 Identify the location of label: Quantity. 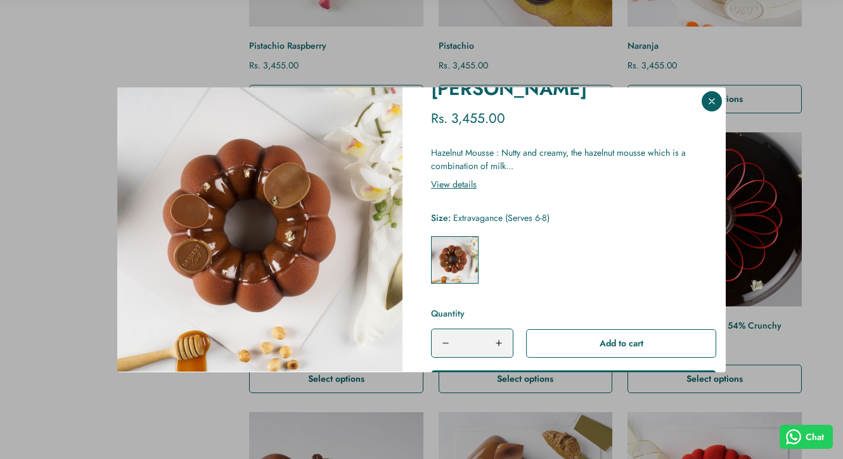
(472, 314).